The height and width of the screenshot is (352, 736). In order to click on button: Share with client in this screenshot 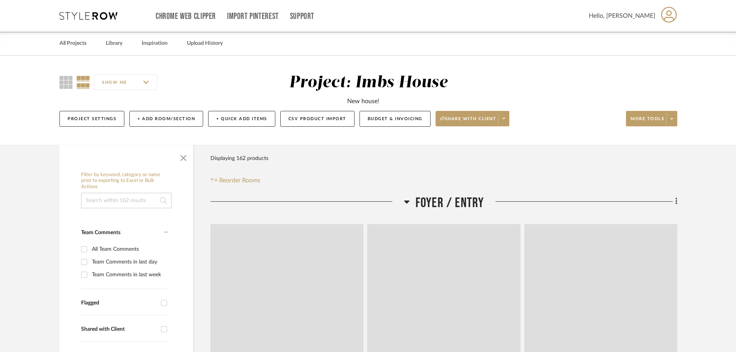, I will do `click(472, 118)`.